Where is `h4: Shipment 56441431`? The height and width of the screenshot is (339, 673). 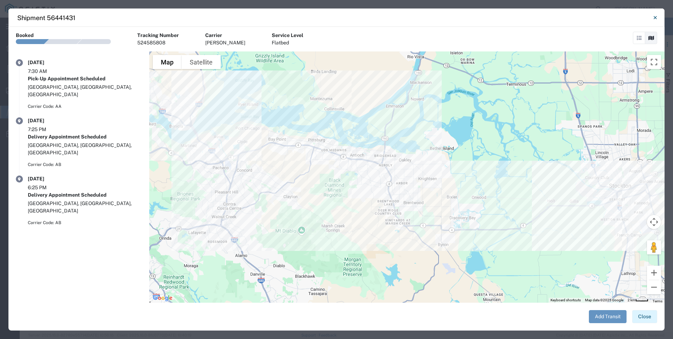 h4: Shipment 56441431 is located at coordinates (46, 18).